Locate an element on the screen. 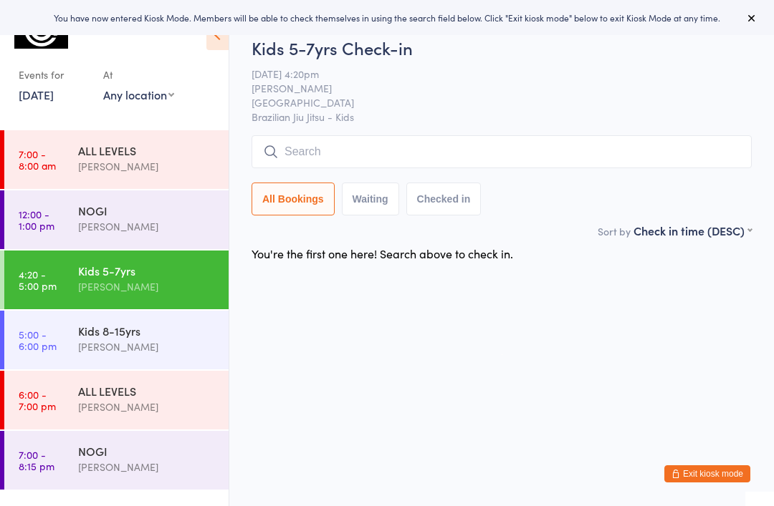 The width and height of the screenshot is (774, 506). div: Events for is located at coordinates (54, 74).